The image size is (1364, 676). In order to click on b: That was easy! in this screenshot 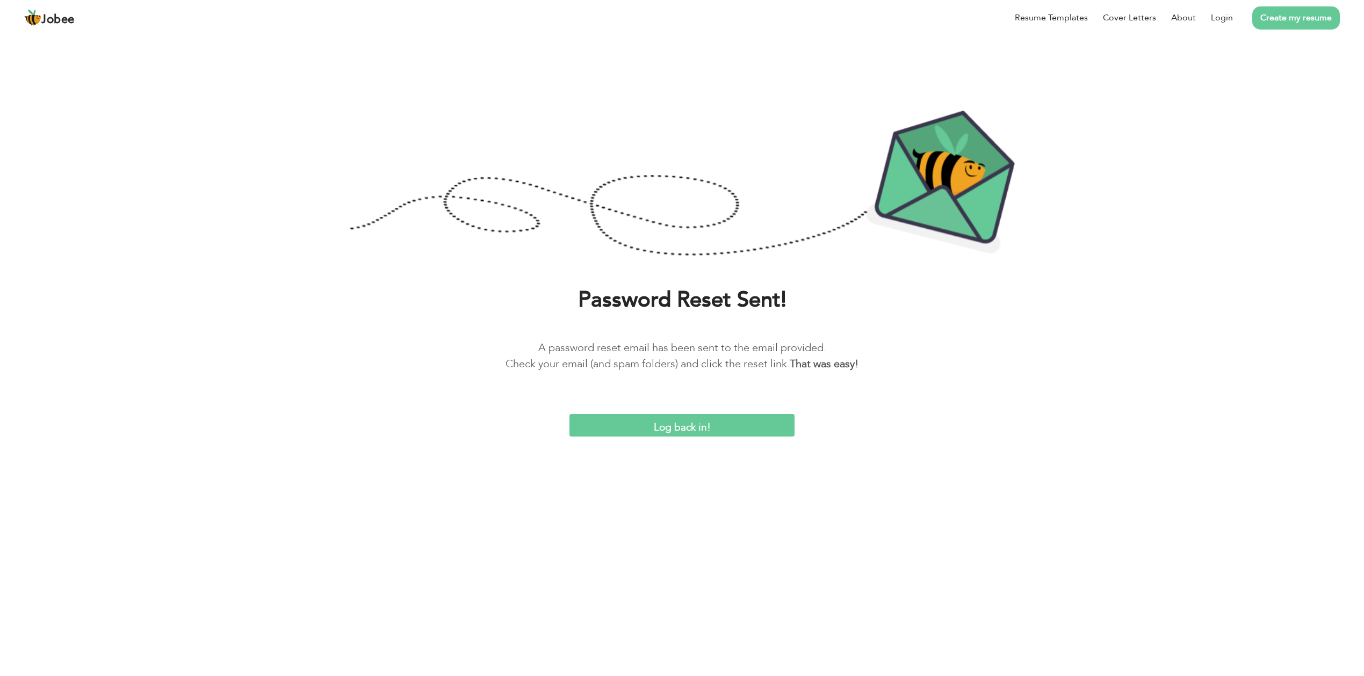, I will do `click(824, 364)`.